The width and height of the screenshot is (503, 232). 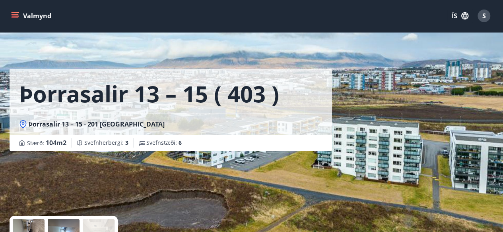 What do you see at coordinates (46, 143) in the screenshot?
I see `span: Stærð :` at bounding box center [46, 143].